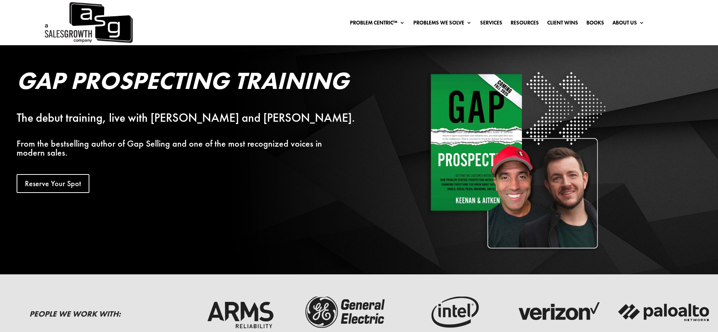 This screenshot has height=332, width=718. Describe the element at coordinates (491, 24) in the screenshot. I see `a: Services` at that location.